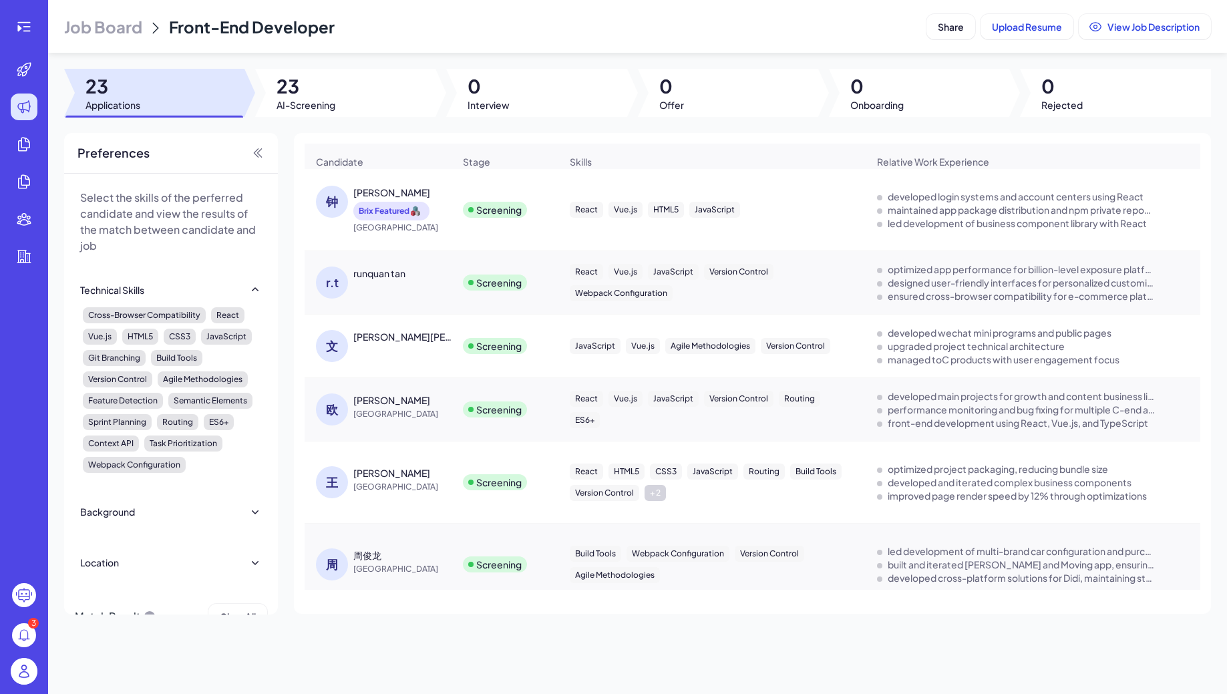  What do you see at coordinates (384, 211) in the screenshot?
I see `span: Brix Featured` at bounding box center [384, 211].